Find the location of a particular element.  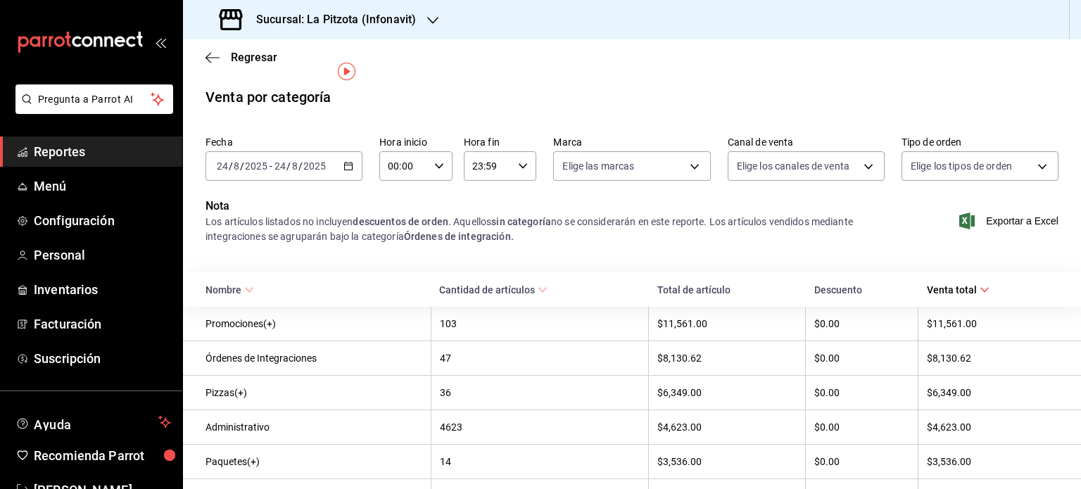

div: Paquetes(+) is located at coordinates (314, 462).